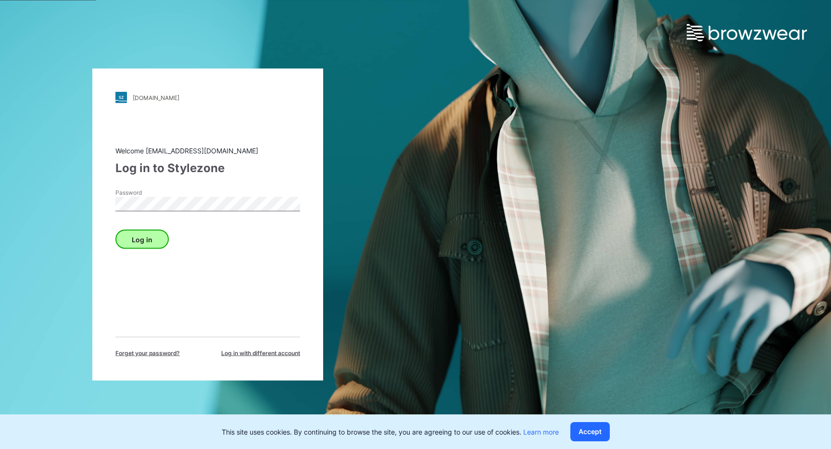 Image resolution: width=831 pixels, height=449 pixels. I want to click on span: Log in with different account, so click(261, 353).